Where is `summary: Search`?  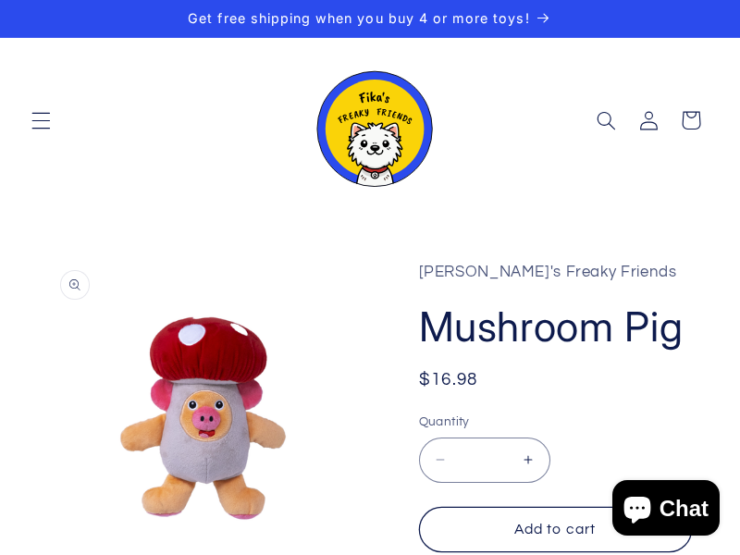 summary: Search is located at coordinates (606, 120).